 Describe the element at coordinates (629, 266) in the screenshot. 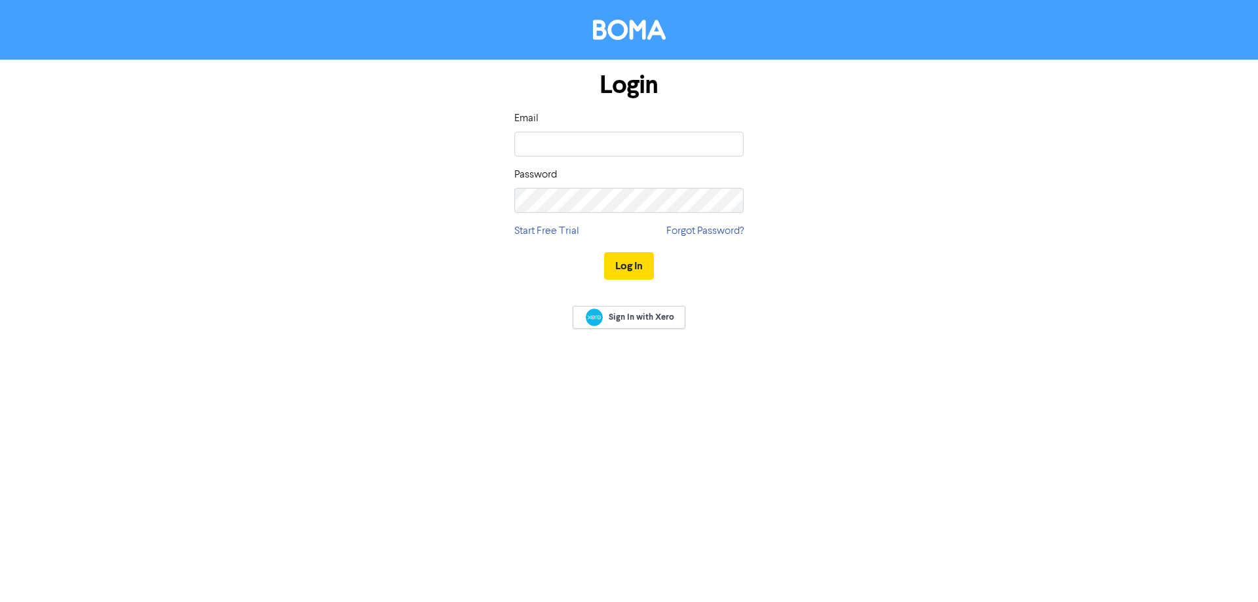

I see `button: Log In` at that location.